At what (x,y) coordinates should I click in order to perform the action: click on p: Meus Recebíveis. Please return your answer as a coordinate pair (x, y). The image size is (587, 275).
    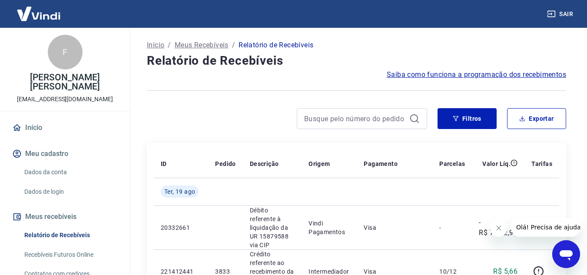
    Looking at the image, I should click on (201, 45).